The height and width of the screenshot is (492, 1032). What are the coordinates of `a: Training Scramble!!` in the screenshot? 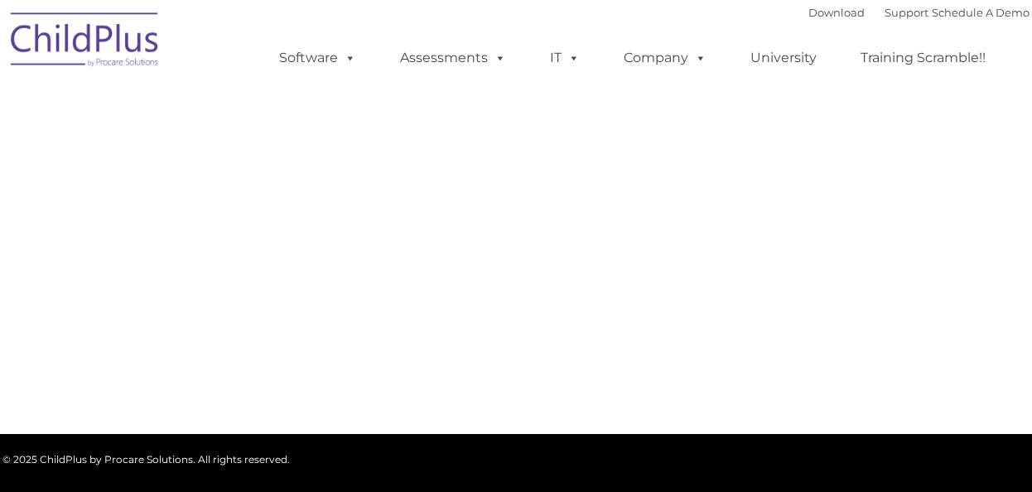 It's located at (923, 58).